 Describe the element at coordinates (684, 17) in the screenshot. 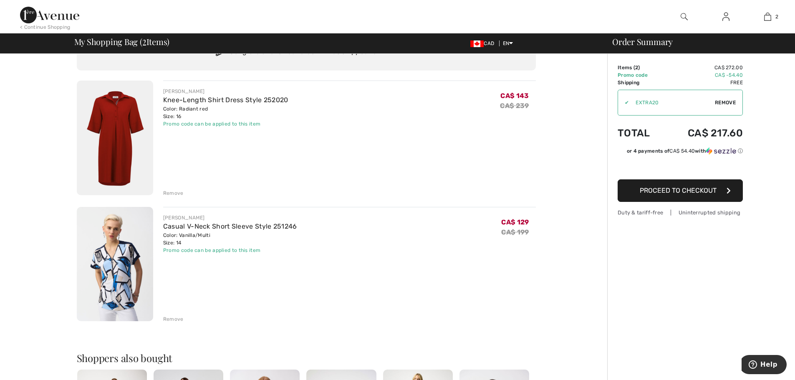

I see `img: search the website` at that location.